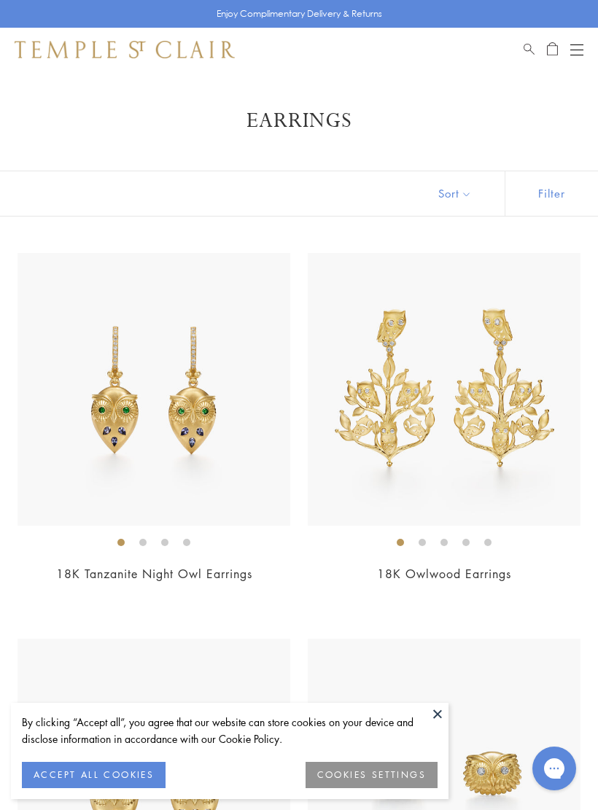  I want to click on h1: Earrings, so click(299, 121).